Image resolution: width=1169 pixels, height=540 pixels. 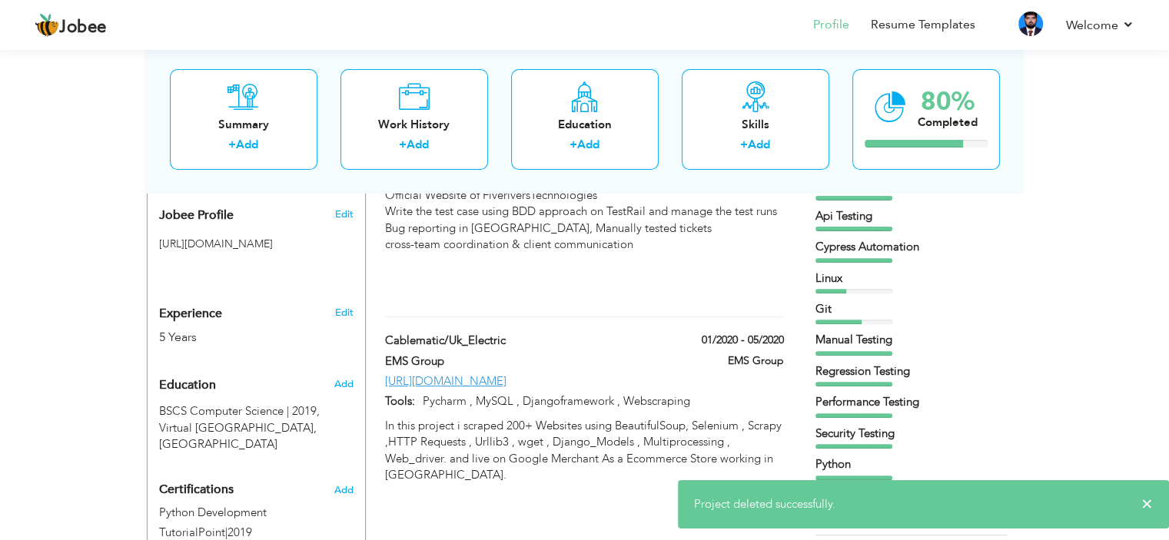 I want to click on div: Security Testing, so click(x=911, y=433).